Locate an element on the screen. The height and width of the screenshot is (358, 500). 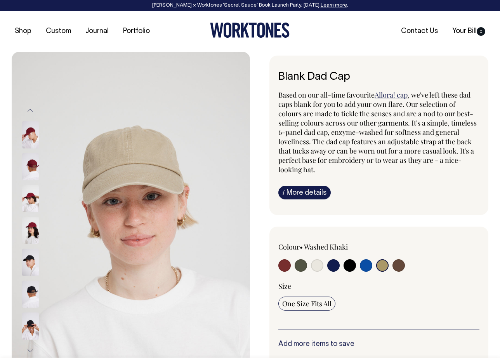
span: 0 is located at coordinates (481, 31).